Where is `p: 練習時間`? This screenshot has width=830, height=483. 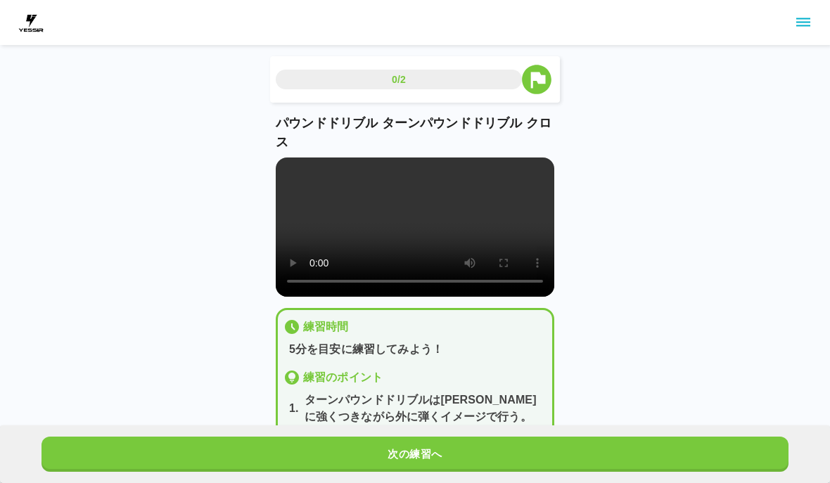
p: 練習時間 is located at coordinates (326, 327).